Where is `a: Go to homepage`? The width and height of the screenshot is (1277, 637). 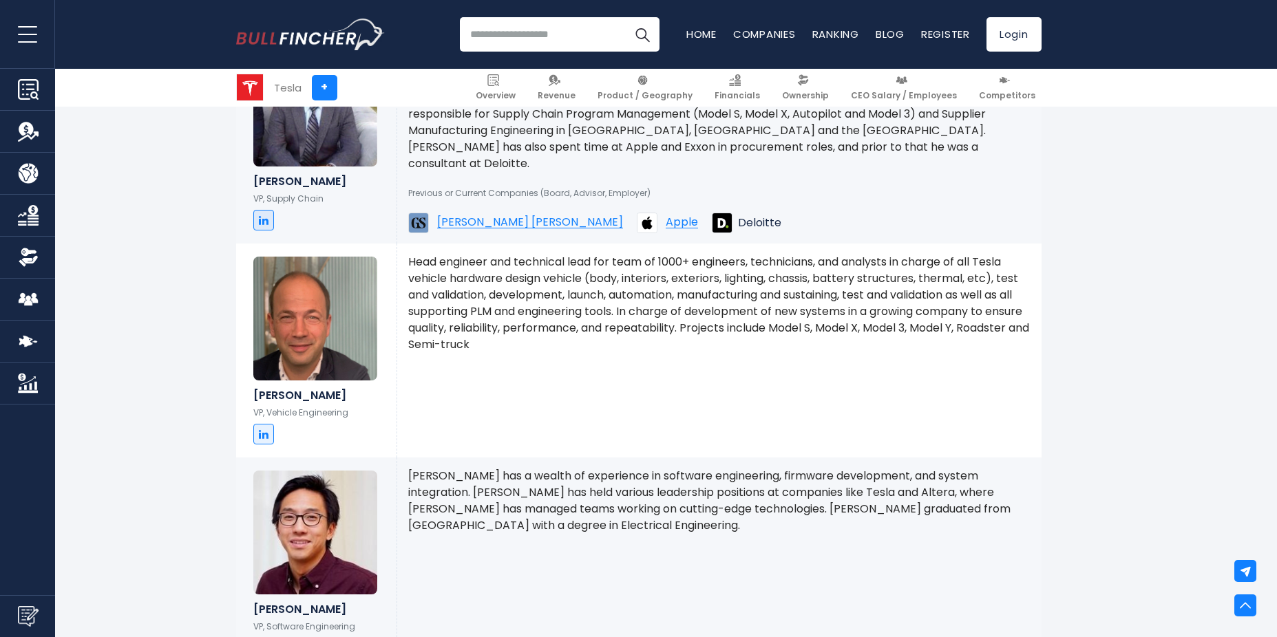 a: Go to homepage is located at coordinates (310, 34).